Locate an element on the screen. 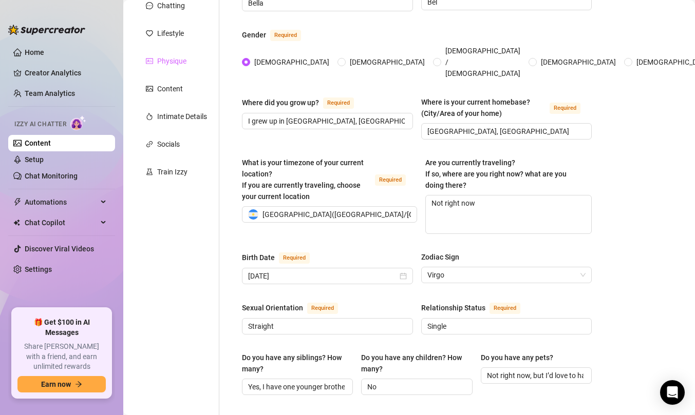 The width and height of the screenshot is (695, 415). input: Where is your current homebase? (City/Area of your home) is located at coordinates (505, 131).